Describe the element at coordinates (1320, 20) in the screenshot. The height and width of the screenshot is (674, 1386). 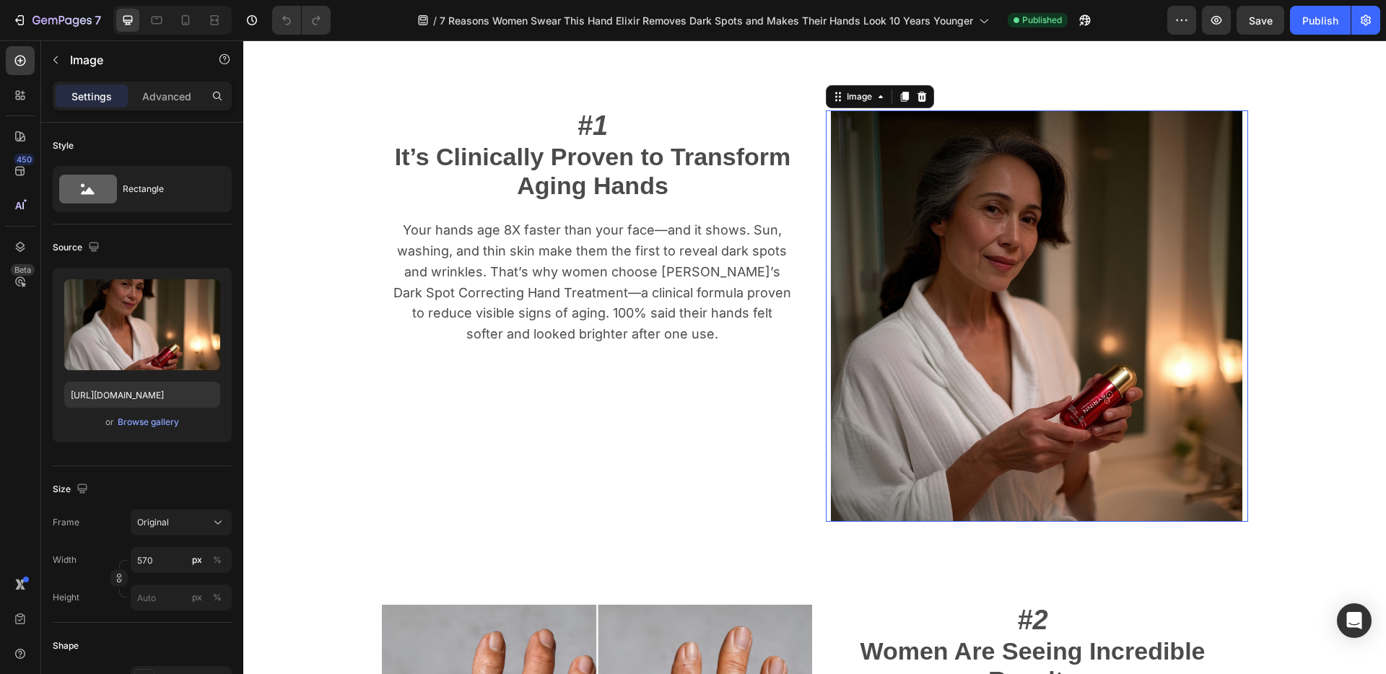
I see `button: Publish` at that location.